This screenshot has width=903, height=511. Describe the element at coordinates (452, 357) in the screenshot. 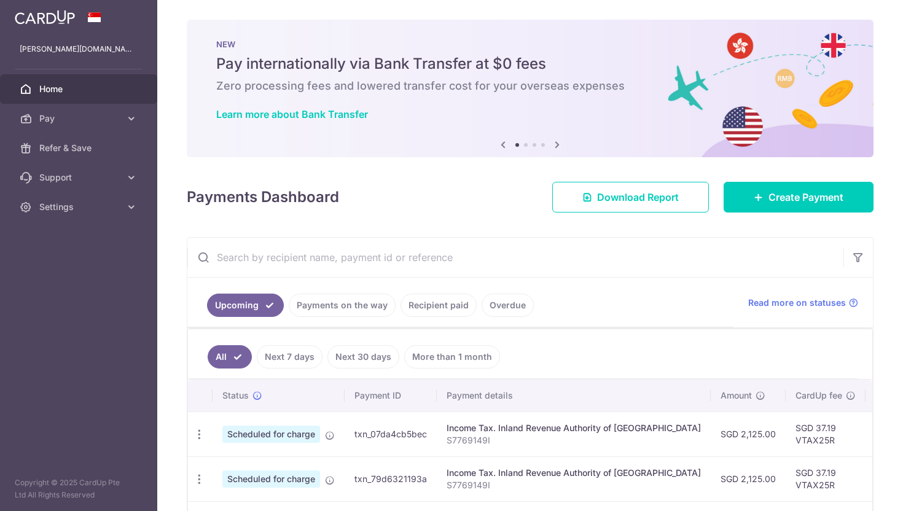

I see `a: More than 1 month` at that location.